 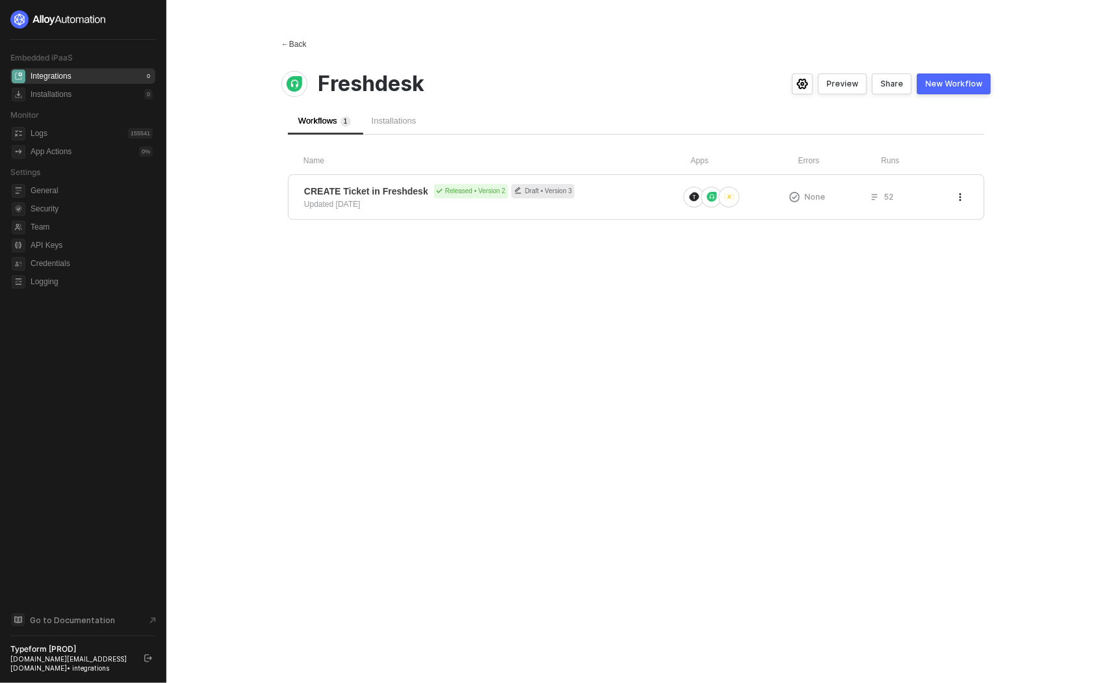 What do you see at coordinates (471, 191) in the screenshot?
I see `div: Released • Version 2` at bounding box center [471, 191].